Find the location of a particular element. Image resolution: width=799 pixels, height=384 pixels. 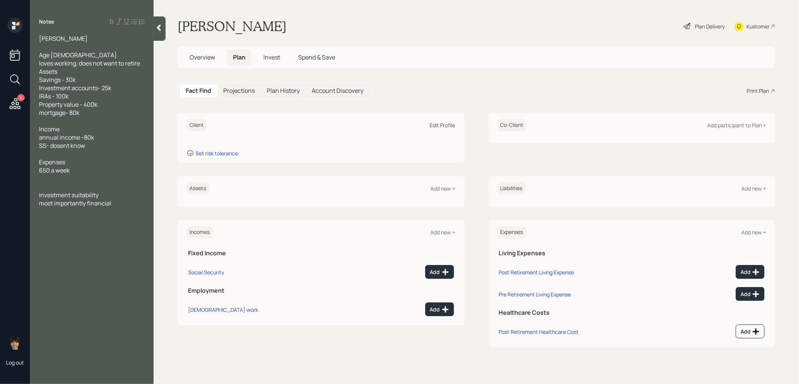

h5: Employment is located at coordinates (321, 291).